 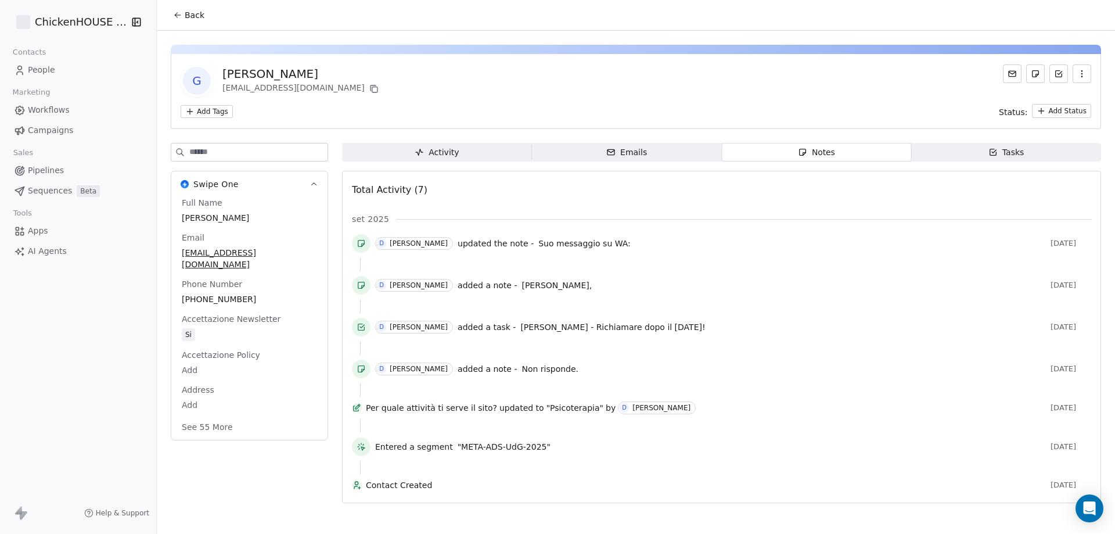 I want to click on div: Emails, so click(x=627, y=152).